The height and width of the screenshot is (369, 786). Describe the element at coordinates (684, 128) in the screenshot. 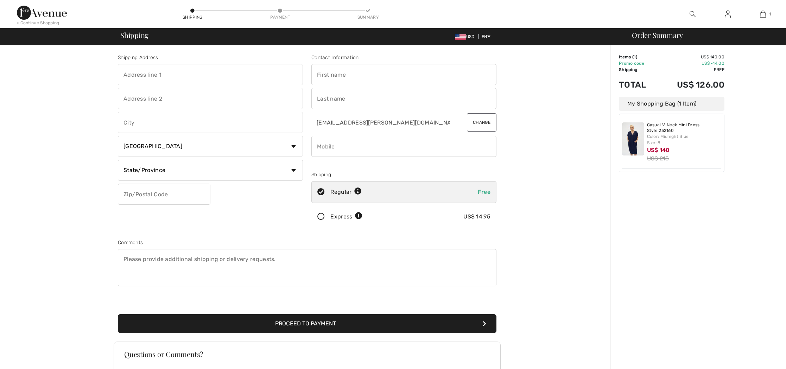

I see `a: Casual V-Neck Mini Dress Style 252160` at that location.